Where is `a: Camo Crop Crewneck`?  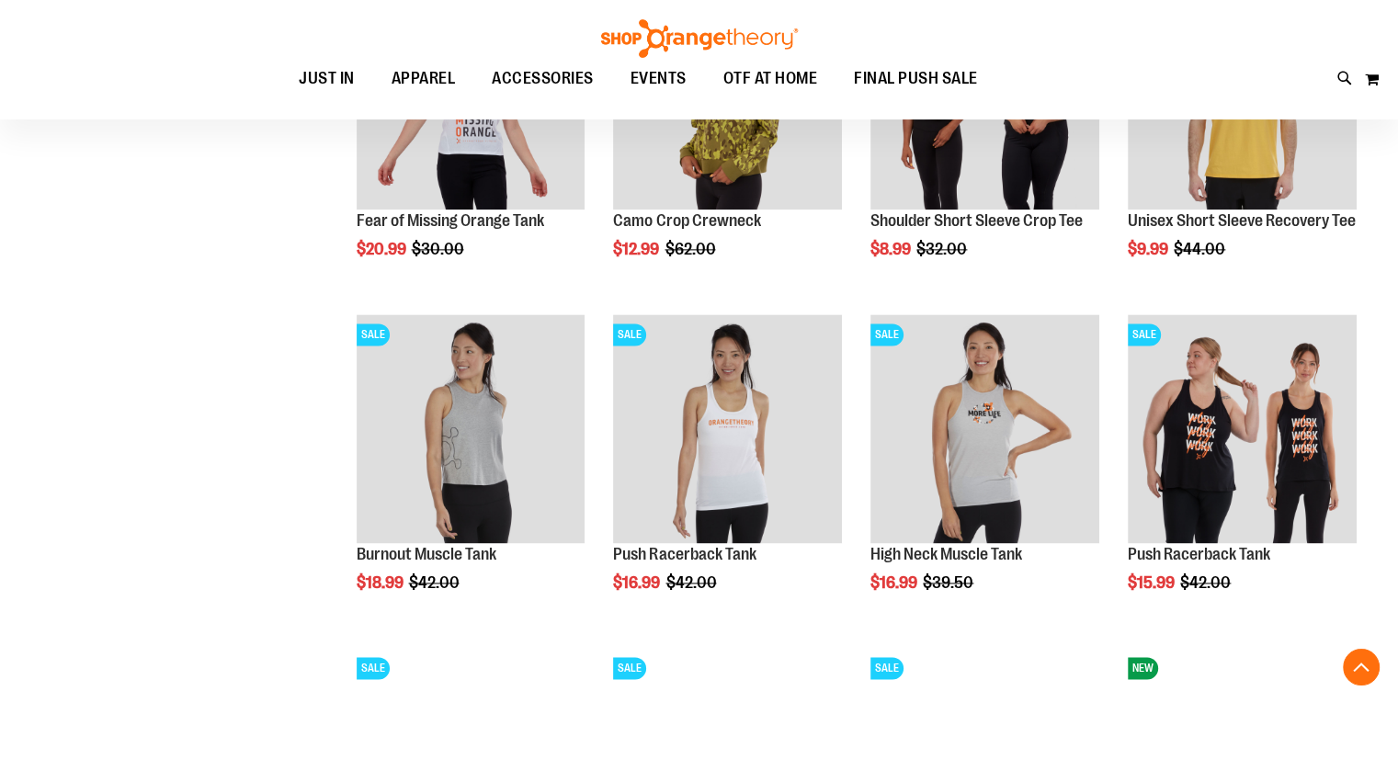 a: Camo Crop Crewneck is located at coordinates (687, 221).